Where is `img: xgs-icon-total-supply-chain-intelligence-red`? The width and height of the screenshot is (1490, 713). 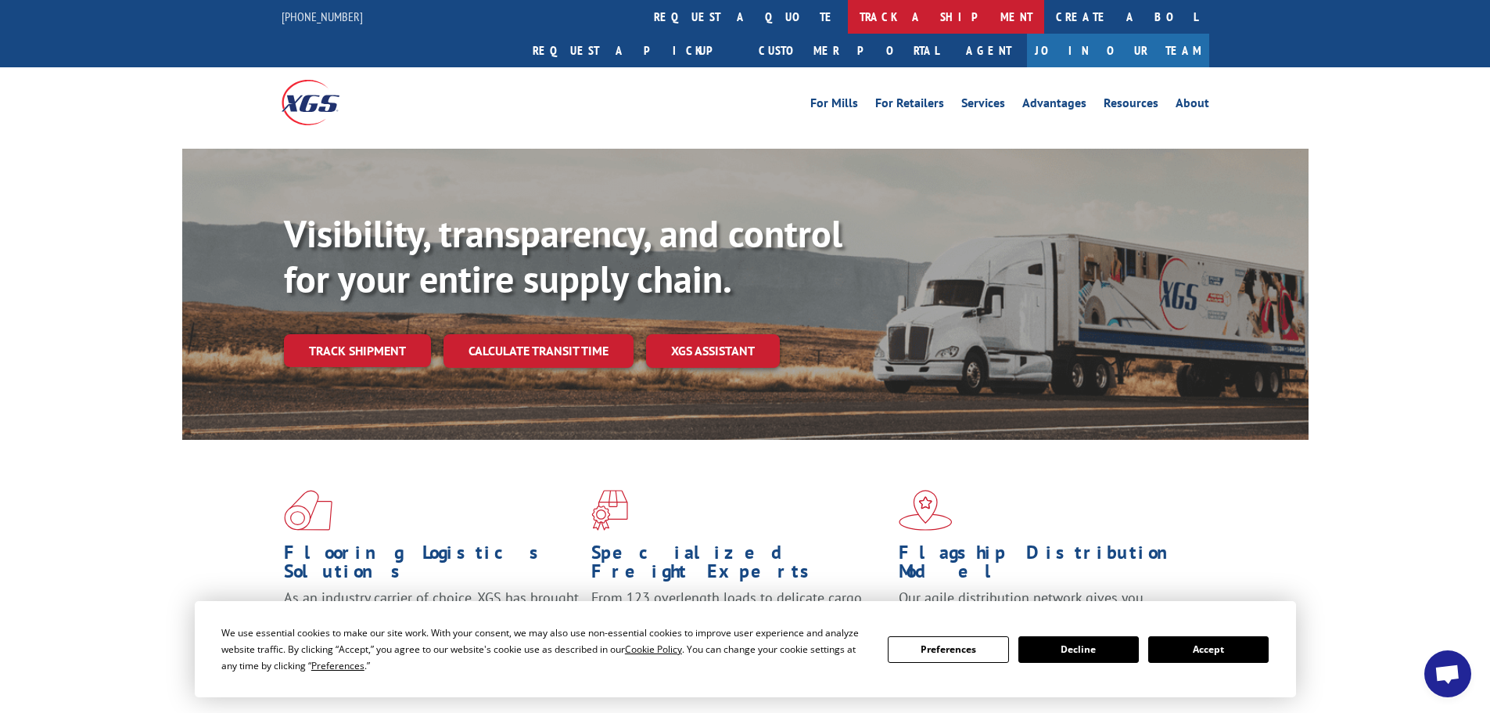 img: xgs-icon-total-supply-chain-intelligence-red is located at coordinates (308, 510).